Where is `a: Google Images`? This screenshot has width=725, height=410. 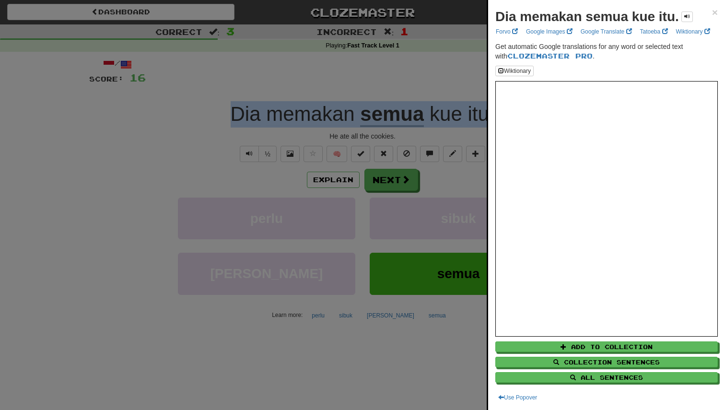 a: Google Images is located at coordinates (549, 32).